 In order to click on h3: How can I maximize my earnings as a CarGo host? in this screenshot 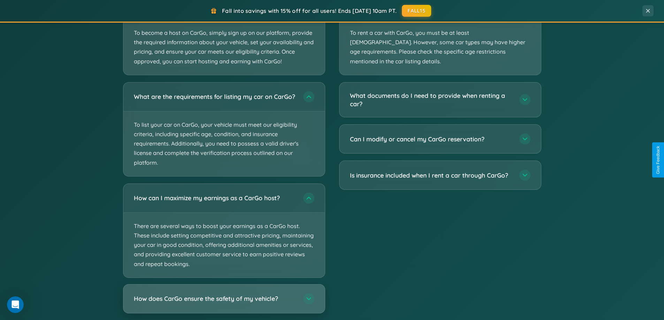, I will do `click(215, 198)`.